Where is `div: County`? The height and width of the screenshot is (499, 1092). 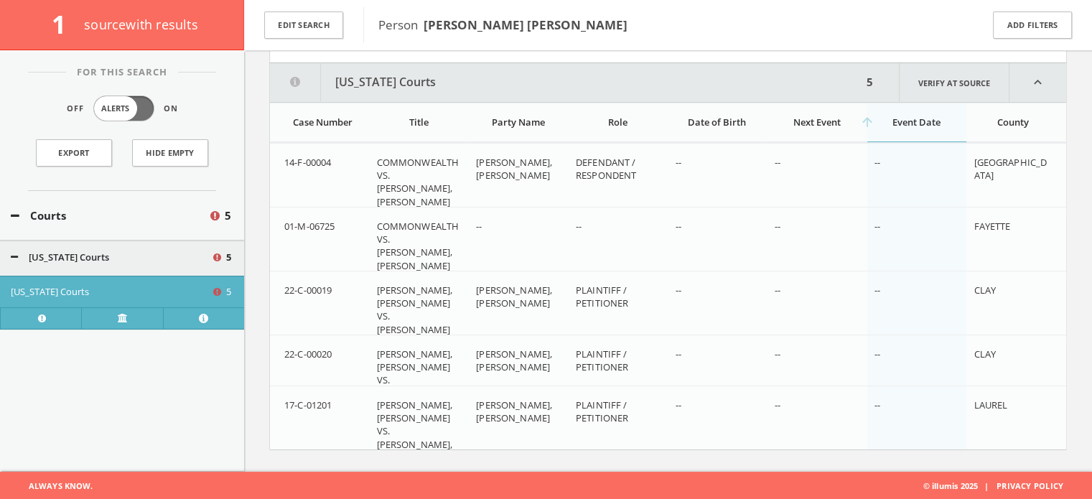 div: County is located at coordinates (1012, 122).